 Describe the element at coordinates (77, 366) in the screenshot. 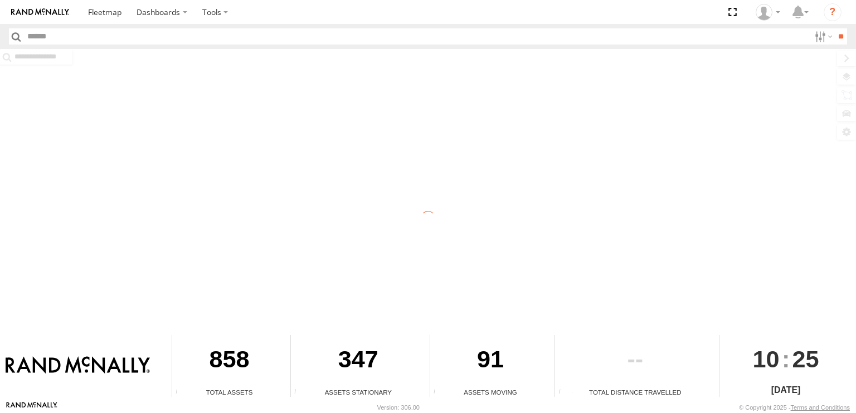

I see `img: Rand McNally` at that location.